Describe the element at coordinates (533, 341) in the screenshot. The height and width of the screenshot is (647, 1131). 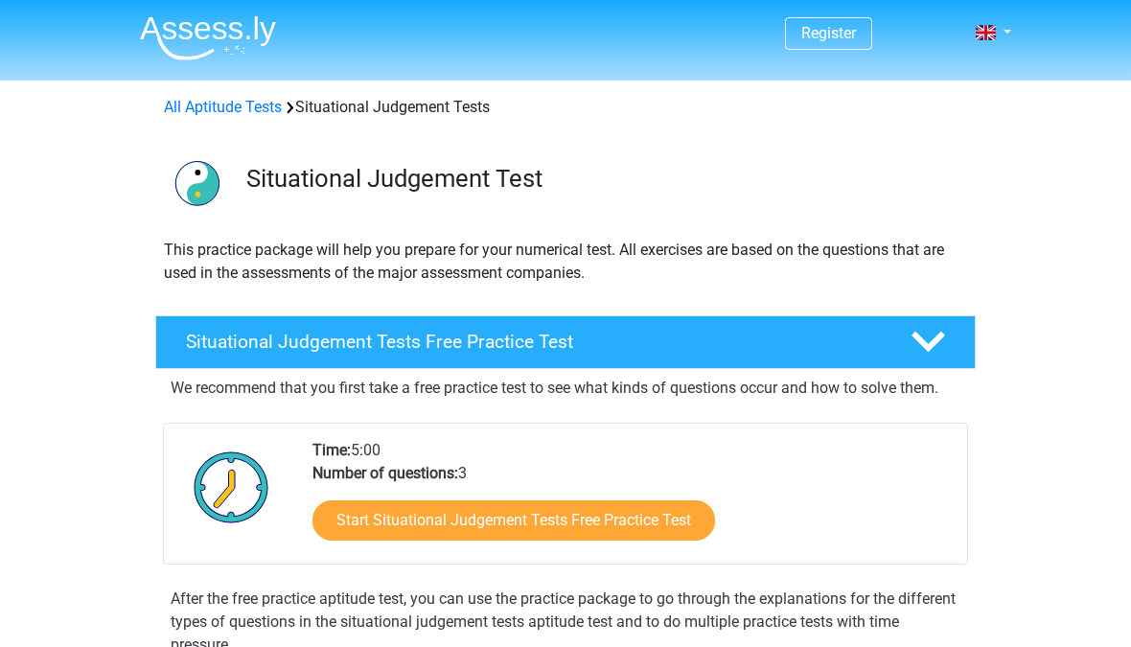
I see `h4: Situational Judgement Tests Free Practice Test` at that location.